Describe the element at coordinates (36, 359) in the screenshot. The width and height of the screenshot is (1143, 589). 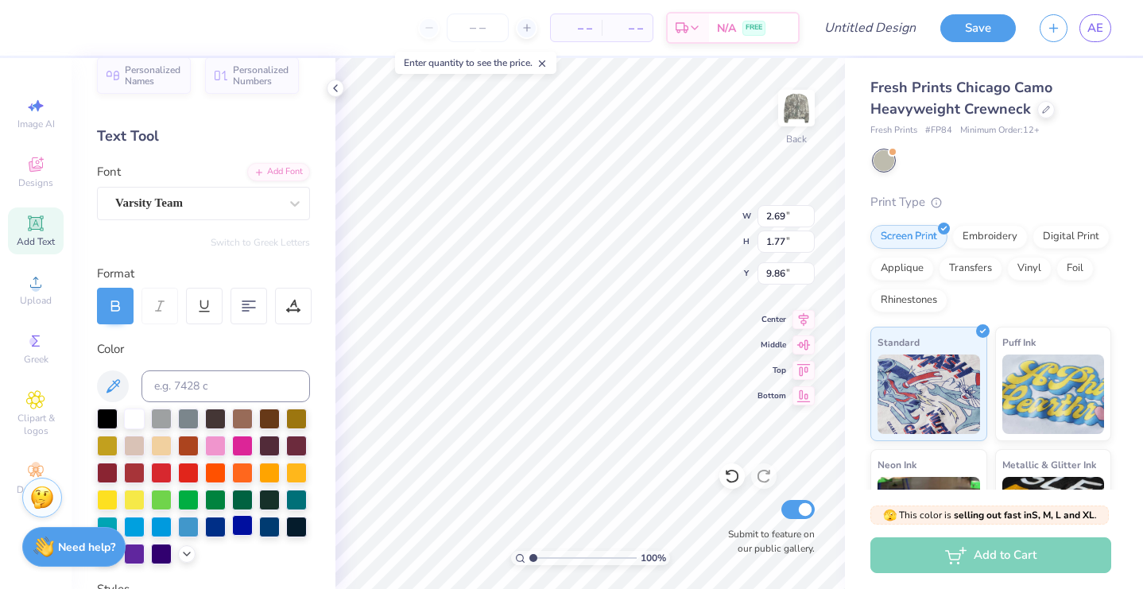
I see `span: Greek` at that location.